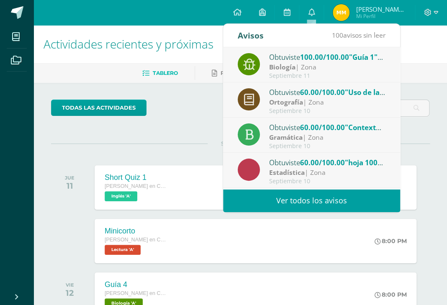 This screenshot has width=447, height=305. Describe the element at coordinates (286, 102) in the screenshot. I see `strong: Ortografía` at that location.